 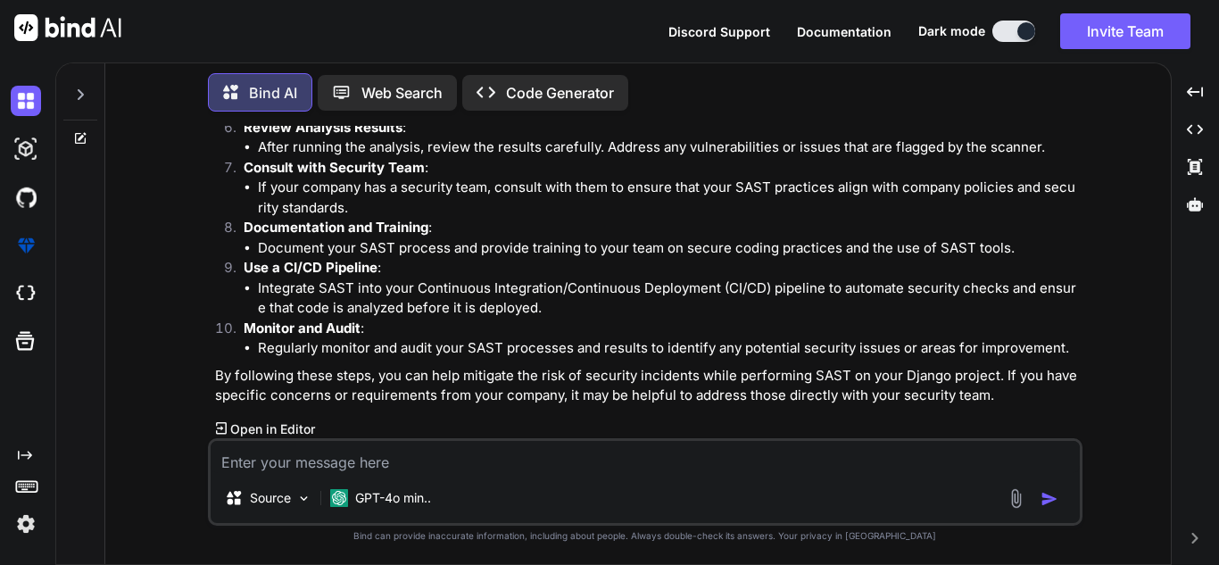 What do you see at coordinates (669, 298) in the screenshot?
I see `li: Integrate SAST into your Continuous Integration/Continuous Deployment (CI/CD) pipeline to automat...` at bounding box center [669, 298].